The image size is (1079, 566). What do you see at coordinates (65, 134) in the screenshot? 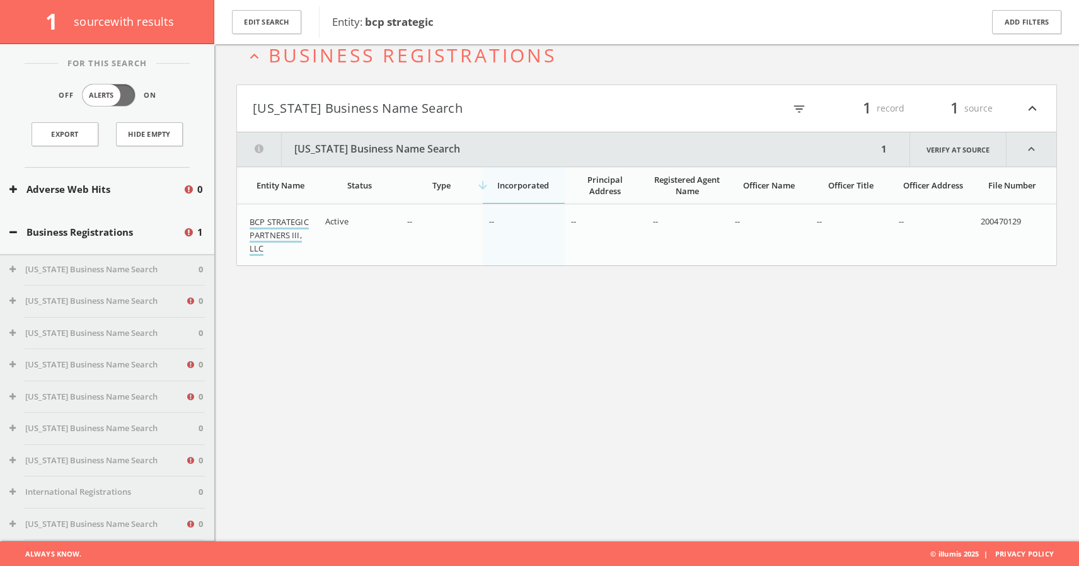
I see `a: Export` at bounding box center [65, 134].